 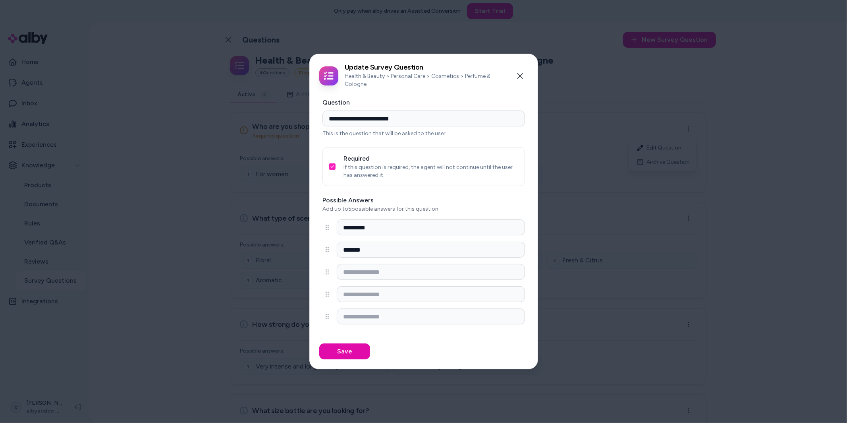 What do you see at coordinates (336, 102) in the screenshot?
I see `label: Question` at bounding box center [336, 102].